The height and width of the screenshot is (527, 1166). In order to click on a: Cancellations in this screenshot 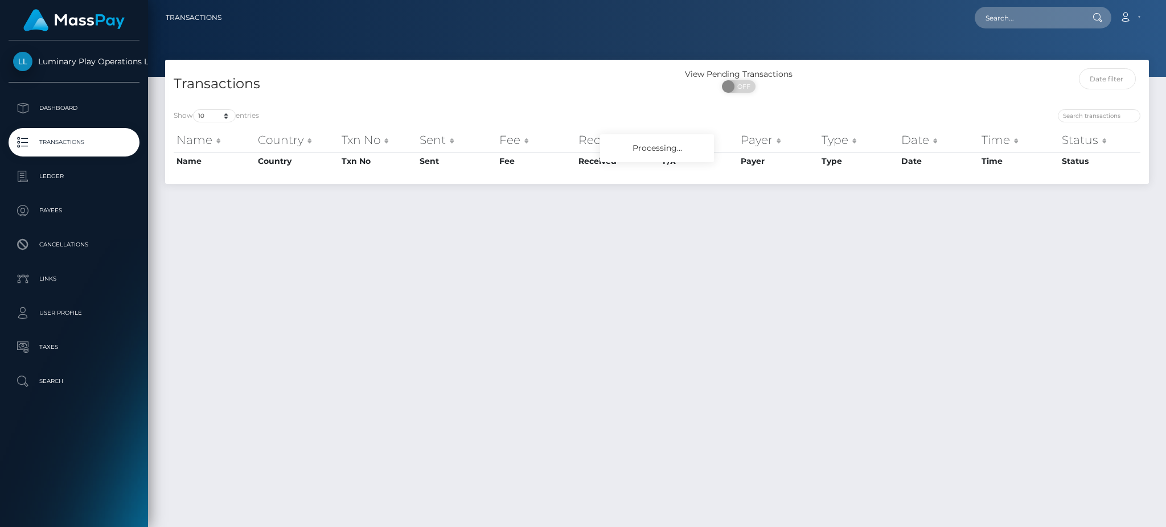, I will do `click(74, 245)`.